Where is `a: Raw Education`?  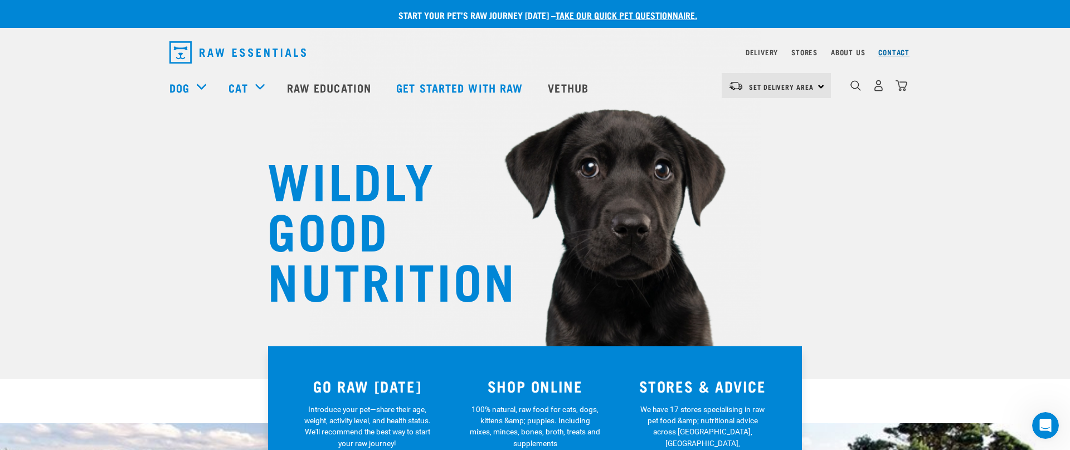
a: Raw Education is located at coordinates (331, 88).